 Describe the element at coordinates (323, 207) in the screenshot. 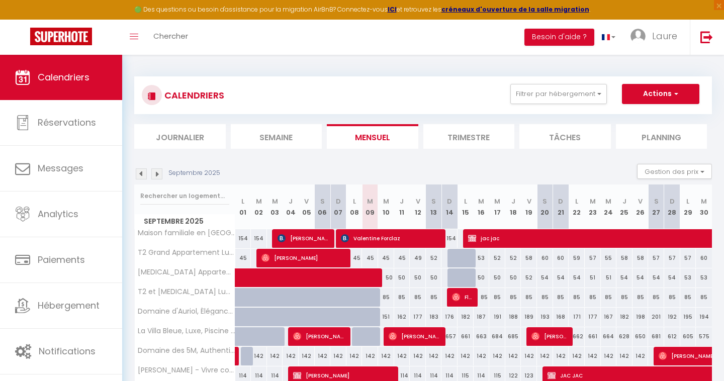

I see `th: 06` at that location.